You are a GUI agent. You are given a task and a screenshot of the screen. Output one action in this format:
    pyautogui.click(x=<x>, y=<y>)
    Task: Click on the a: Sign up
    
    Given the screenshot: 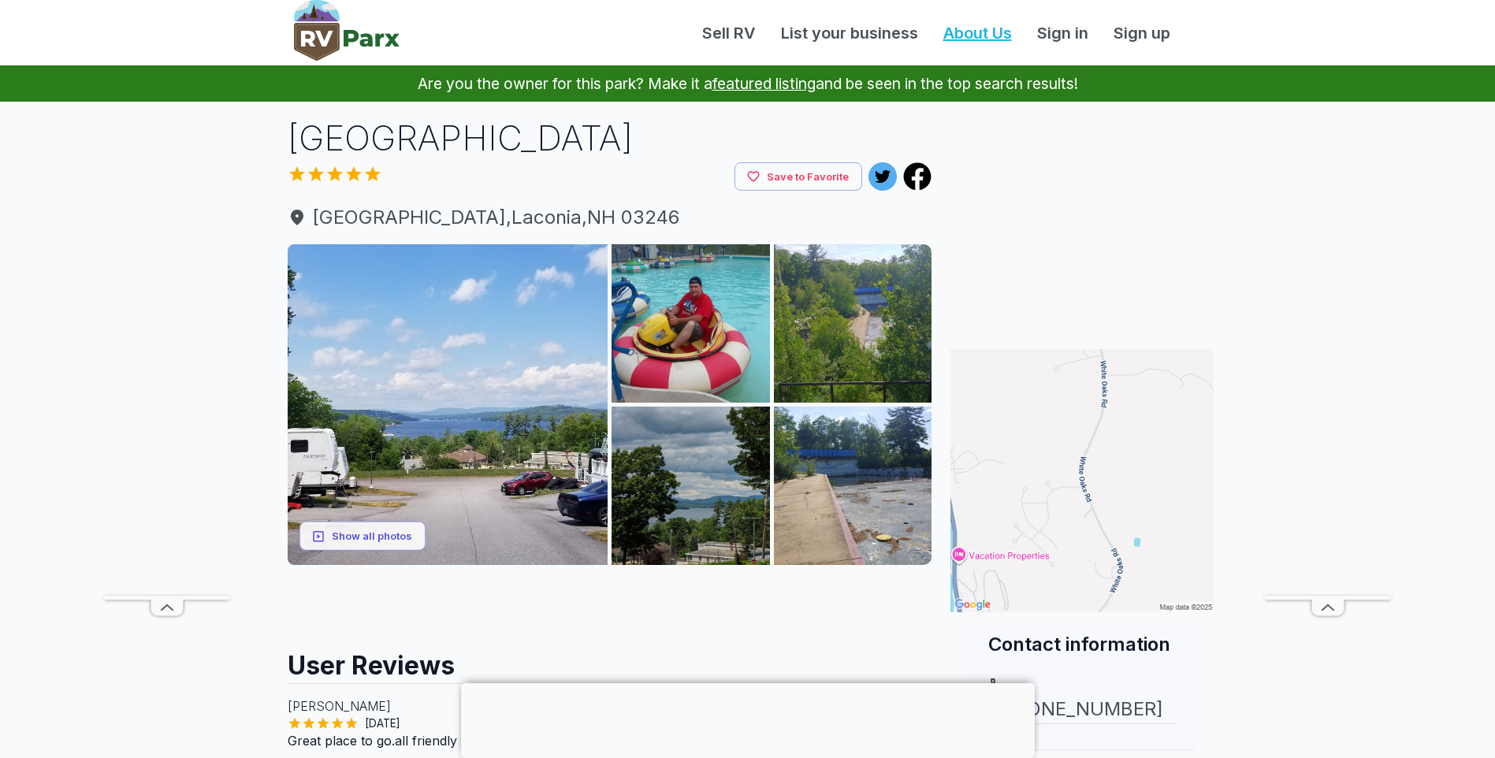 What is the action you would take?
    pyautogui.click(x=1142, y=33)
    